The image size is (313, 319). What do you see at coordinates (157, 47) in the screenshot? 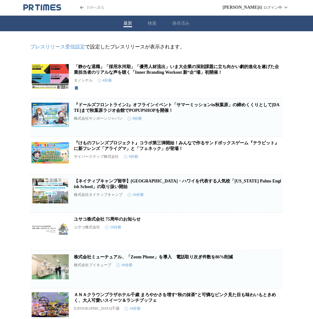
I see `p: で設定したプレスリリースが表示されます。` at bounding box center [157, 47].